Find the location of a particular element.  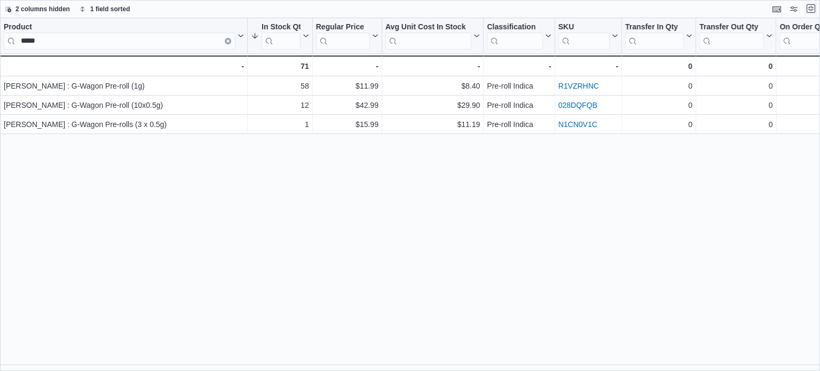

div: $8.40 is located at coordinates (433, 86).